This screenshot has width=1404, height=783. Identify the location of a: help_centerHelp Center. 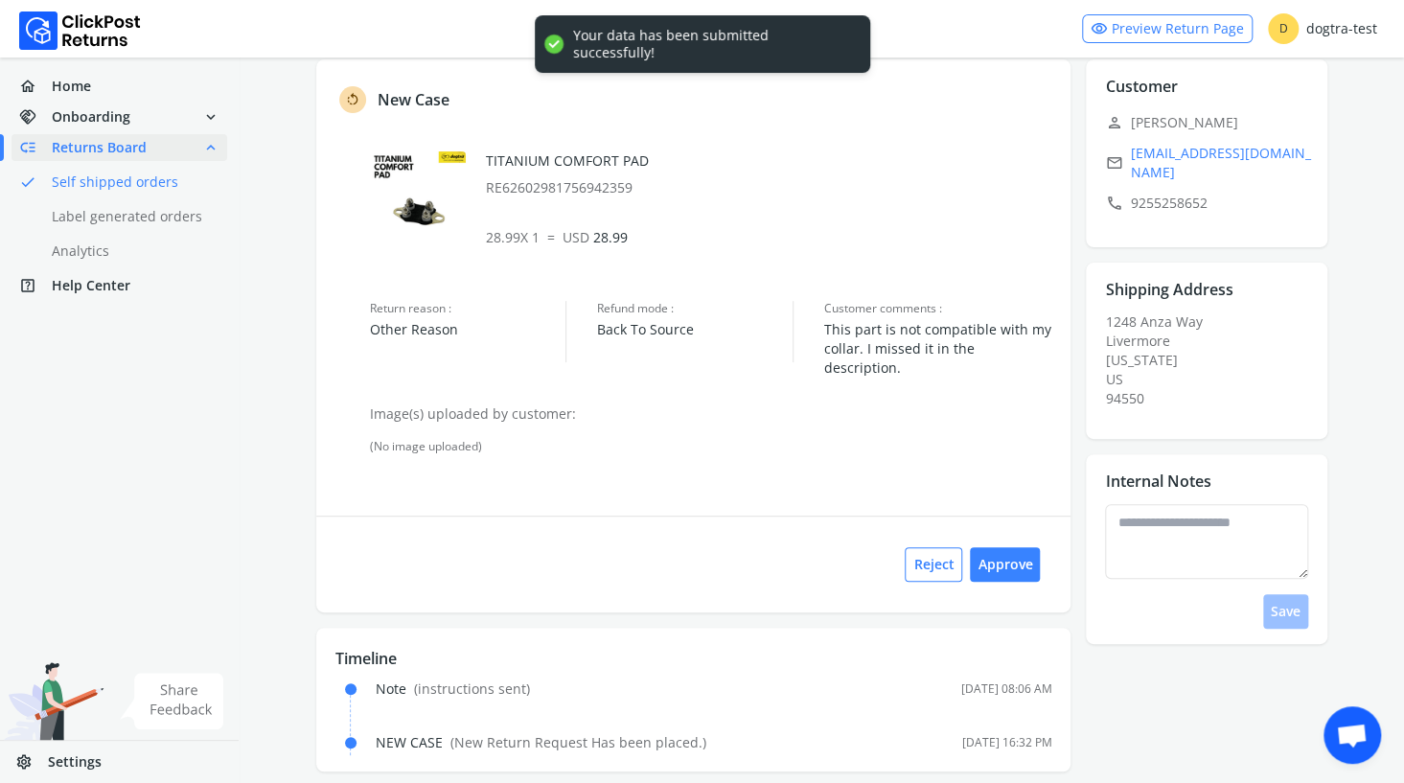
(119, 286).